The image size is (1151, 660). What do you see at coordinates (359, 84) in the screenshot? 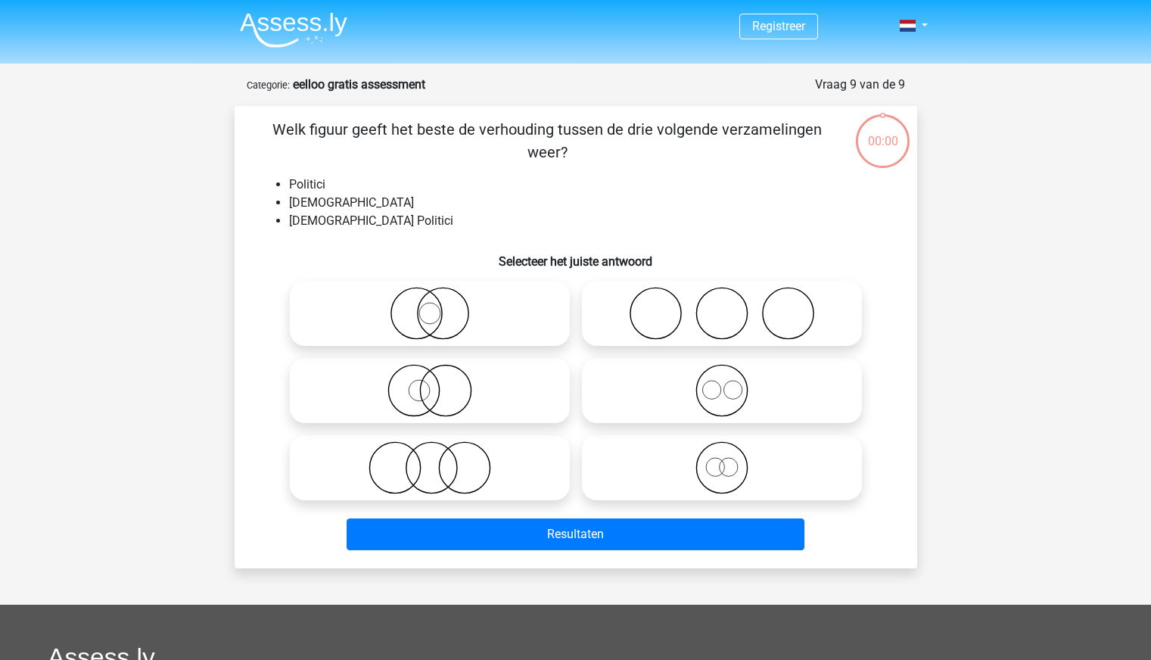
I see `strong: eelloo gratis assessment` at bounding box center [359, 84].